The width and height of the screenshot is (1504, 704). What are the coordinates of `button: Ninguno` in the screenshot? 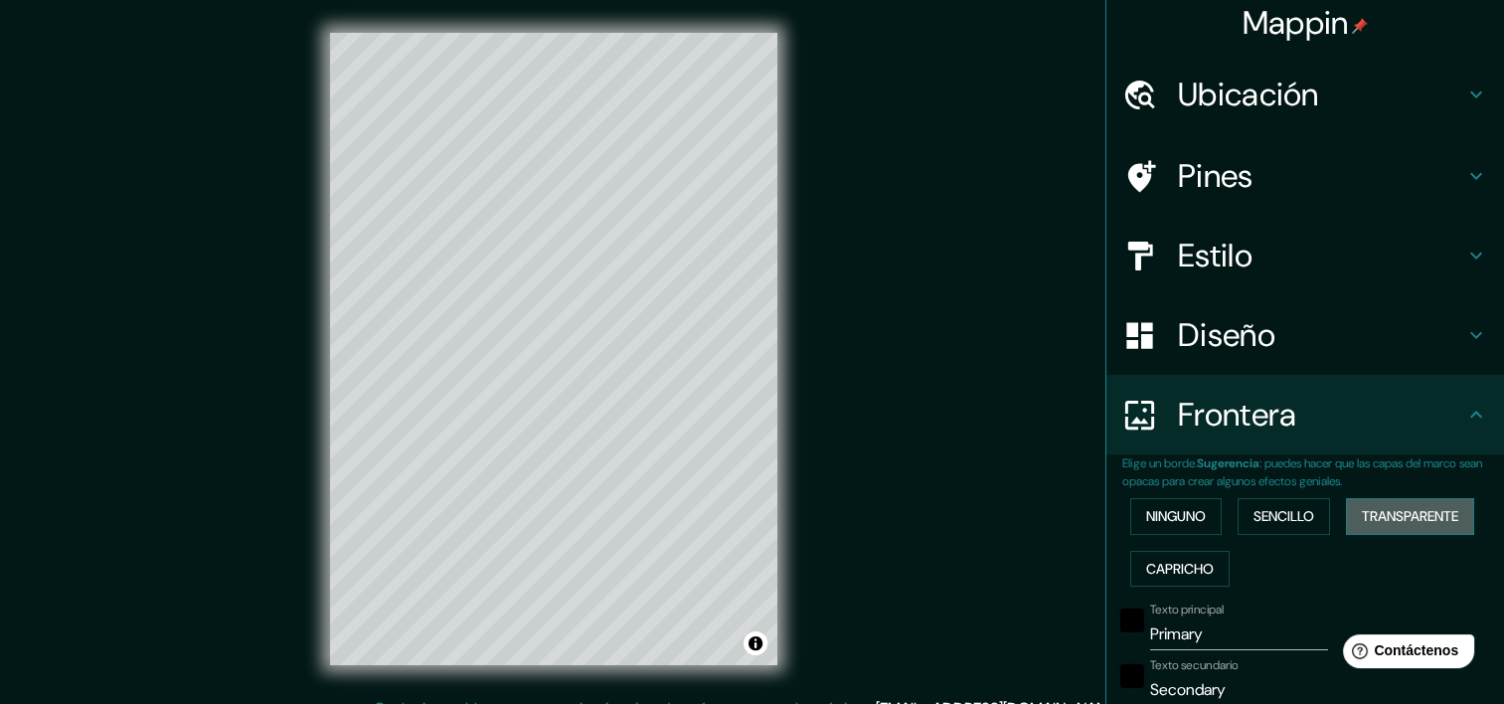 It's located at (1176, 516).